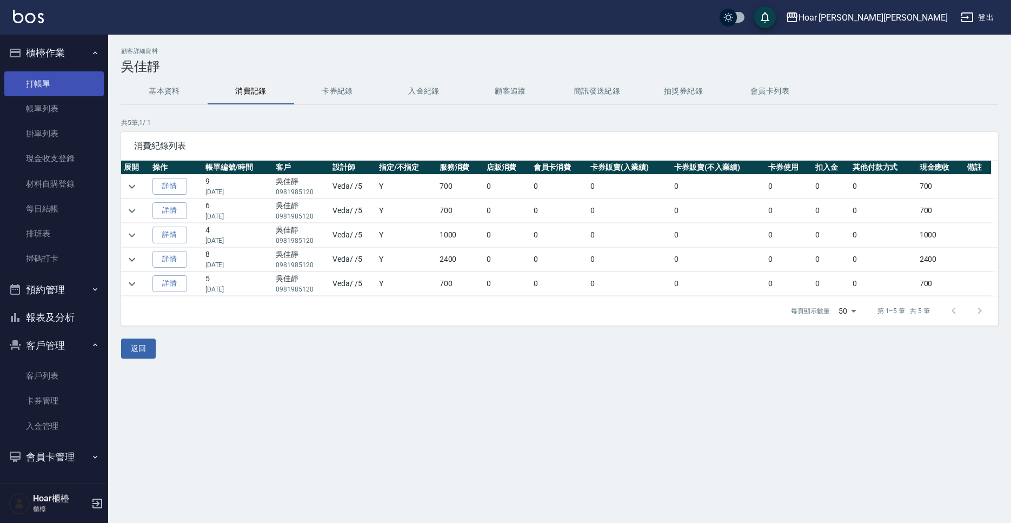 Image resolution: width=1011 pixels, height=523 pixels. What do you see at coordinates (560, 146) in the screenshot?
I see `span: 消費紀錄列表` at bounding box center [560, 146].